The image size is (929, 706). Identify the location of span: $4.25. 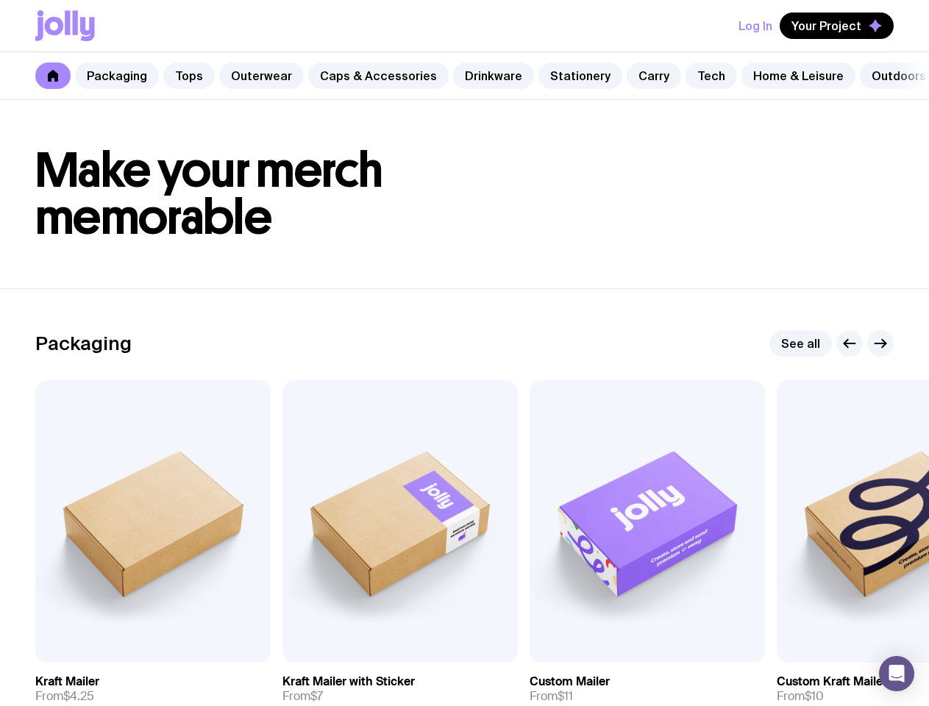
(79, 696).